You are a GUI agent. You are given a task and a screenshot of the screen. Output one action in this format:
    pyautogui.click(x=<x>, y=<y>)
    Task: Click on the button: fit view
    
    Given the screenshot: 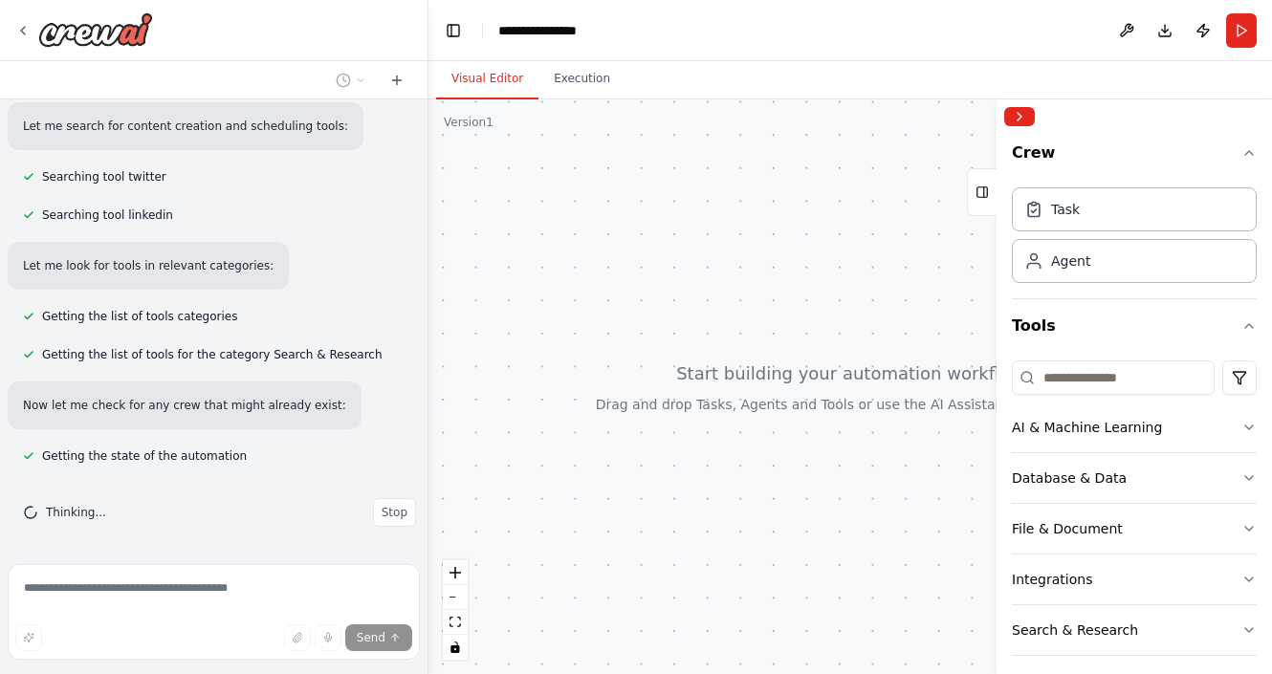 What is the action you would take?
    pyautogui.click(x=455, y=623)
    